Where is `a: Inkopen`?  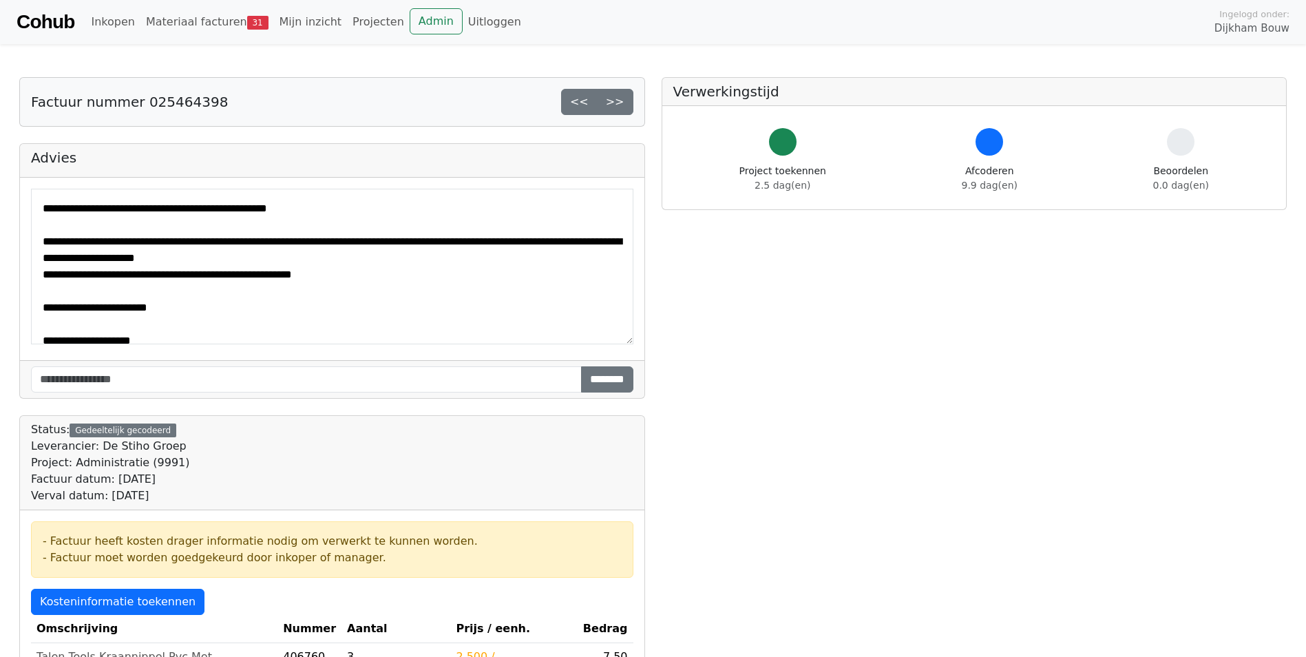
a: Inkopen is located at coordinates (112, 22).